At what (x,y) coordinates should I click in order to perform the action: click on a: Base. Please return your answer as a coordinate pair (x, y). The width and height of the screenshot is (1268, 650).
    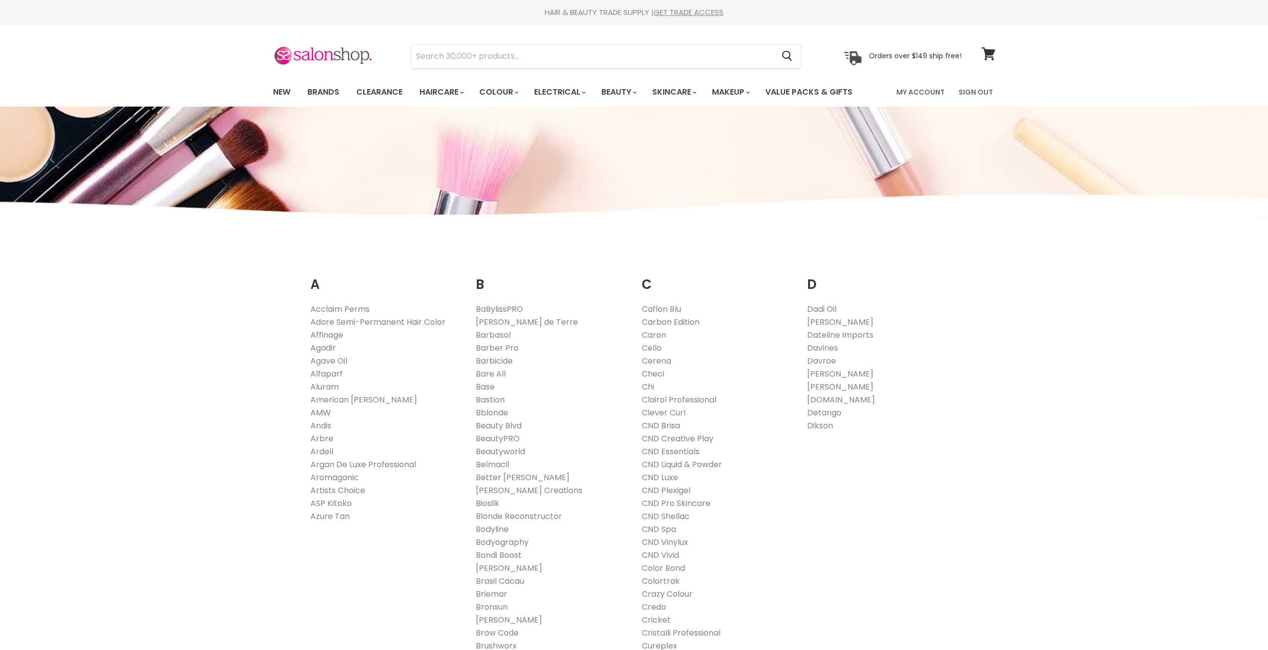
    Looking at the image, I should click on (485, 387).